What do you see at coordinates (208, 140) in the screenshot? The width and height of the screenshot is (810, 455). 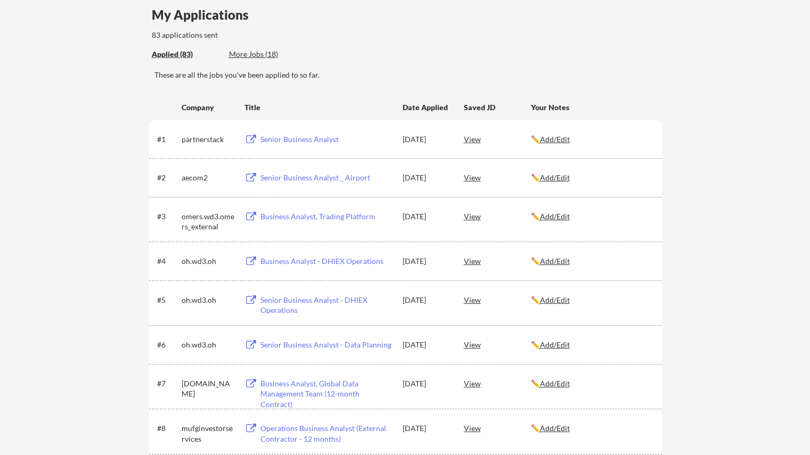 I see `div: partnerstack` at bounding box center [208, 140].